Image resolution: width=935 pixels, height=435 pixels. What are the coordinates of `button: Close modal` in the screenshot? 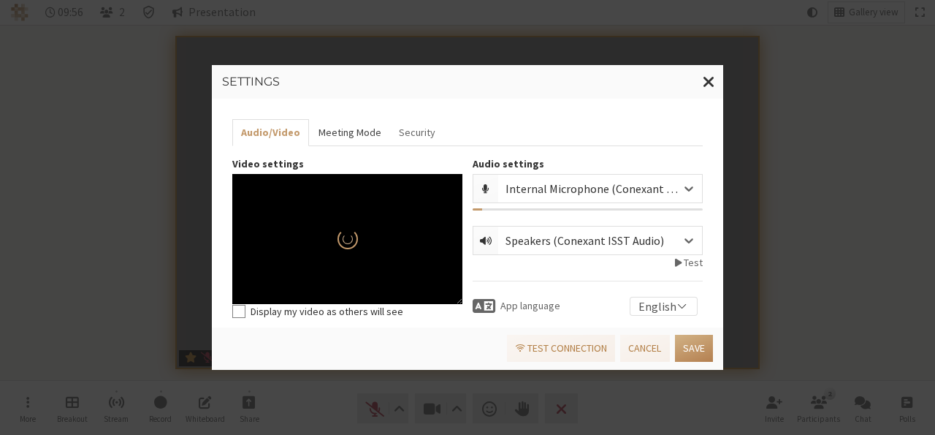 It's located at (708, 82).